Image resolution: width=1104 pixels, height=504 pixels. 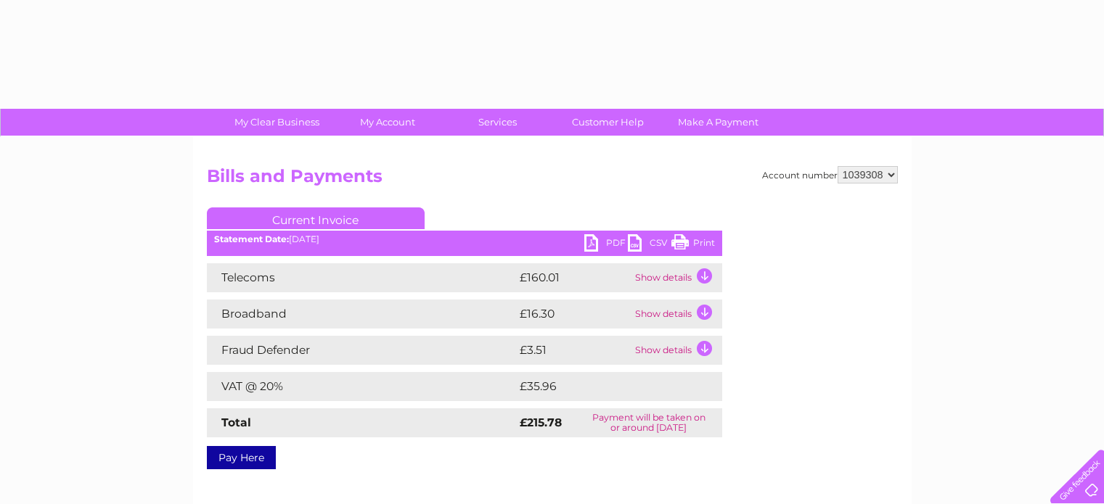 I want to click on td: £16.30, so click(x=573, y=314).